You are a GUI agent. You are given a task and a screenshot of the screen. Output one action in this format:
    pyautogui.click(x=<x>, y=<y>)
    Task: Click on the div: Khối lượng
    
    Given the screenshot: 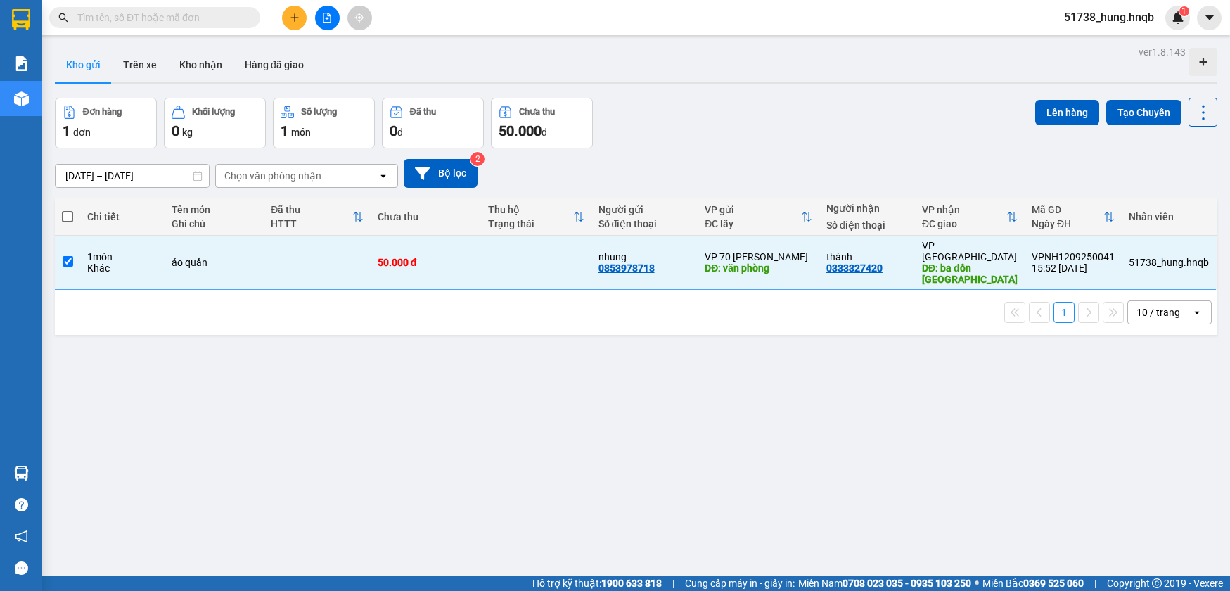 What is the action you would take?
    pyautogui.click(x=213, y=112)
    